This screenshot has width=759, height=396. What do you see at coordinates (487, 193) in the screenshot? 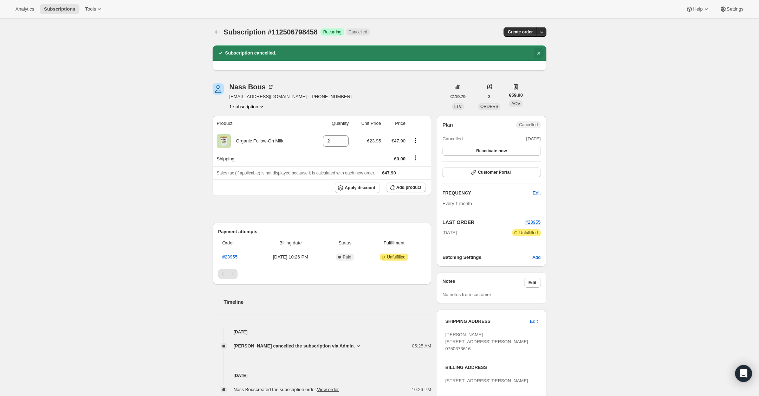
I see `h2: FREQUENCY` at bounding box center [487, 193].